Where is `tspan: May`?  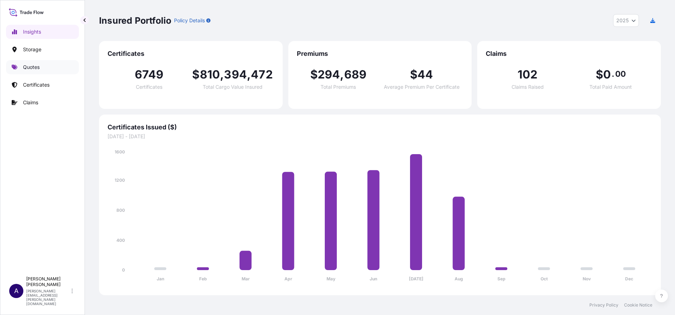
tspan: May is located at coordinates (331, 279).